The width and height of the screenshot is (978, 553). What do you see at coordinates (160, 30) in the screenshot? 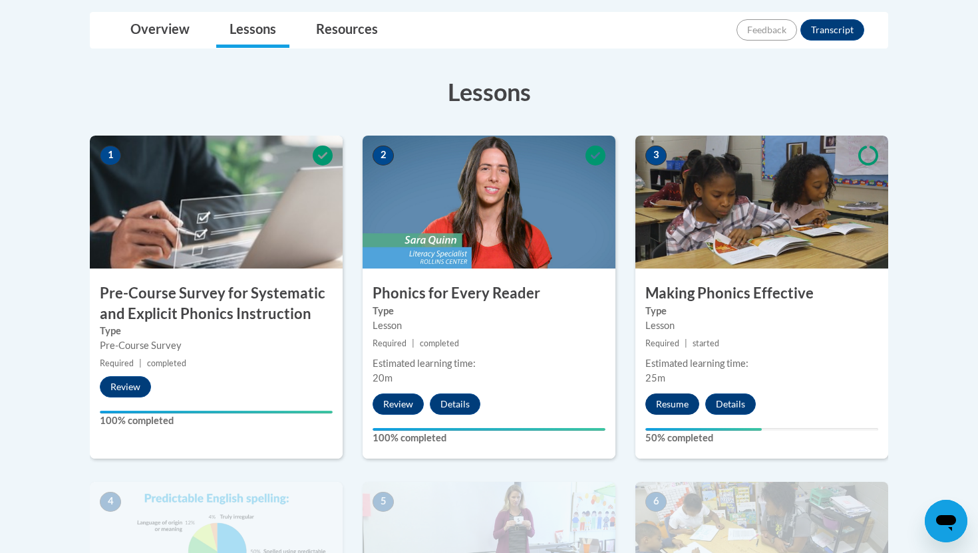
I see `a: Overview` at bounding box center [160, 30].